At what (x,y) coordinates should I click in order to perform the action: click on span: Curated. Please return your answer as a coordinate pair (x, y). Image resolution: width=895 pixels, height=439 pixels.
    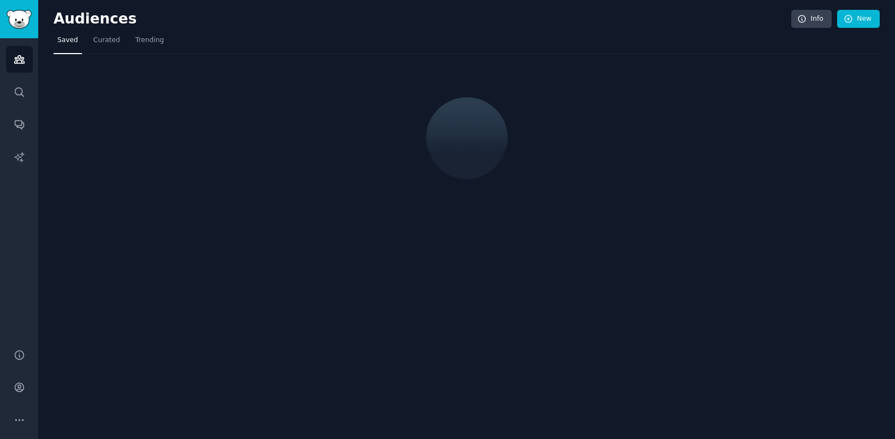
    Looking at the image, I should click on (107, 40).